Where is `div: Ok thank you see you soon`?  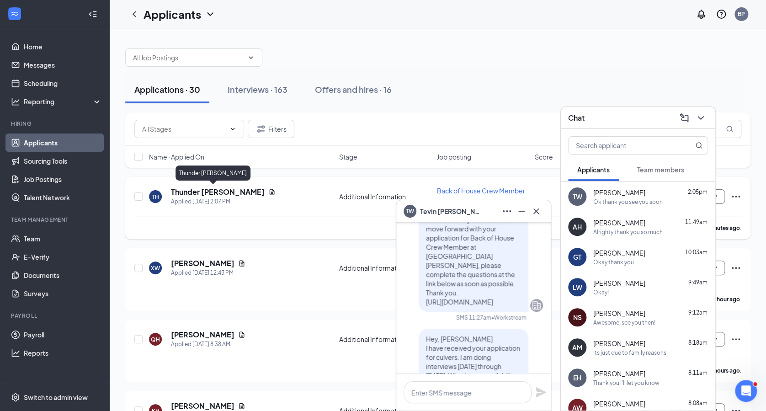 div: Ok thank you see you soon is located at coordinates (628, 202).